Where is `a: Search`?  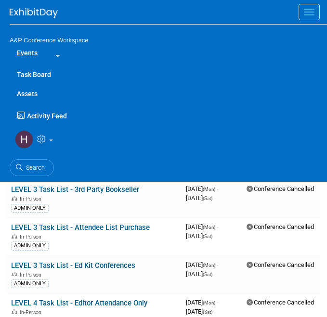 a: Search is located at coordinates (32, 168).